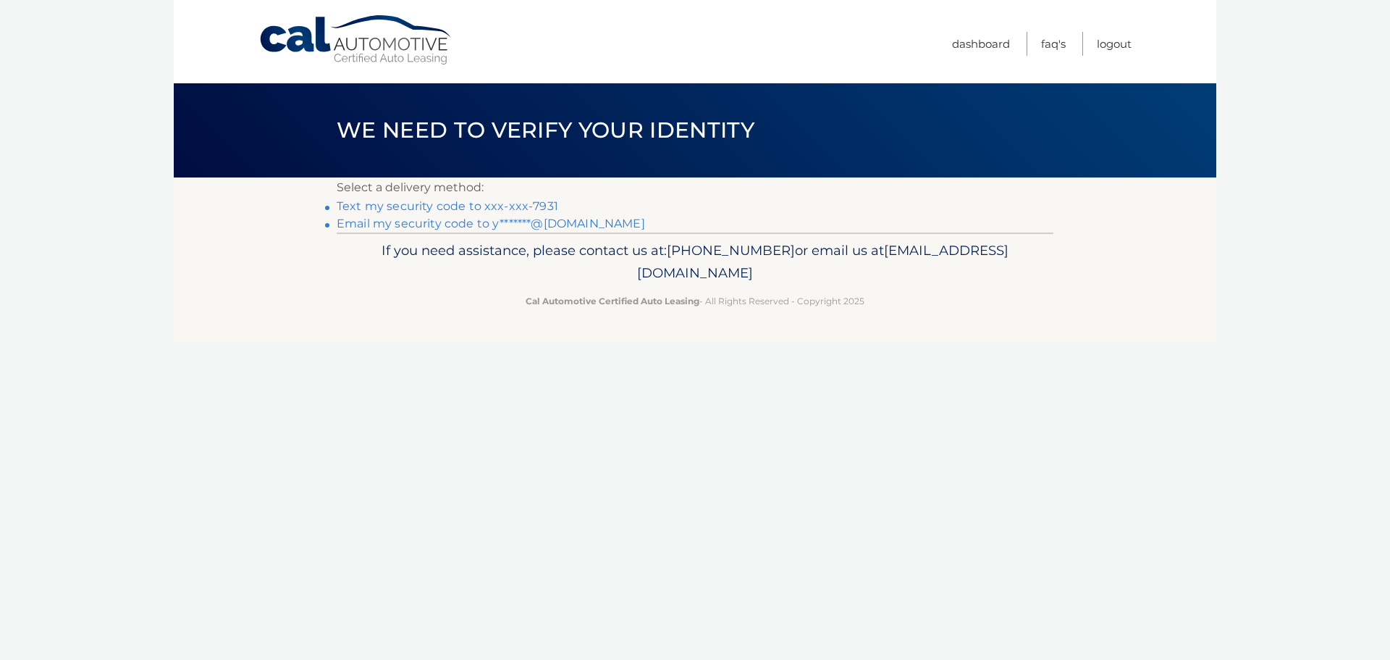 The image size is (1390, 660). I want to click on a: FAQ's, so click(1054, 43).